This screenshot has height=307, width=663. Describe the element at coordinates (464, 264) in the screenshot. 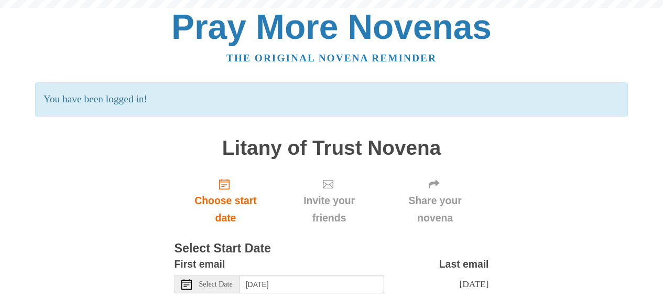

I see `label: Last email` at that location.